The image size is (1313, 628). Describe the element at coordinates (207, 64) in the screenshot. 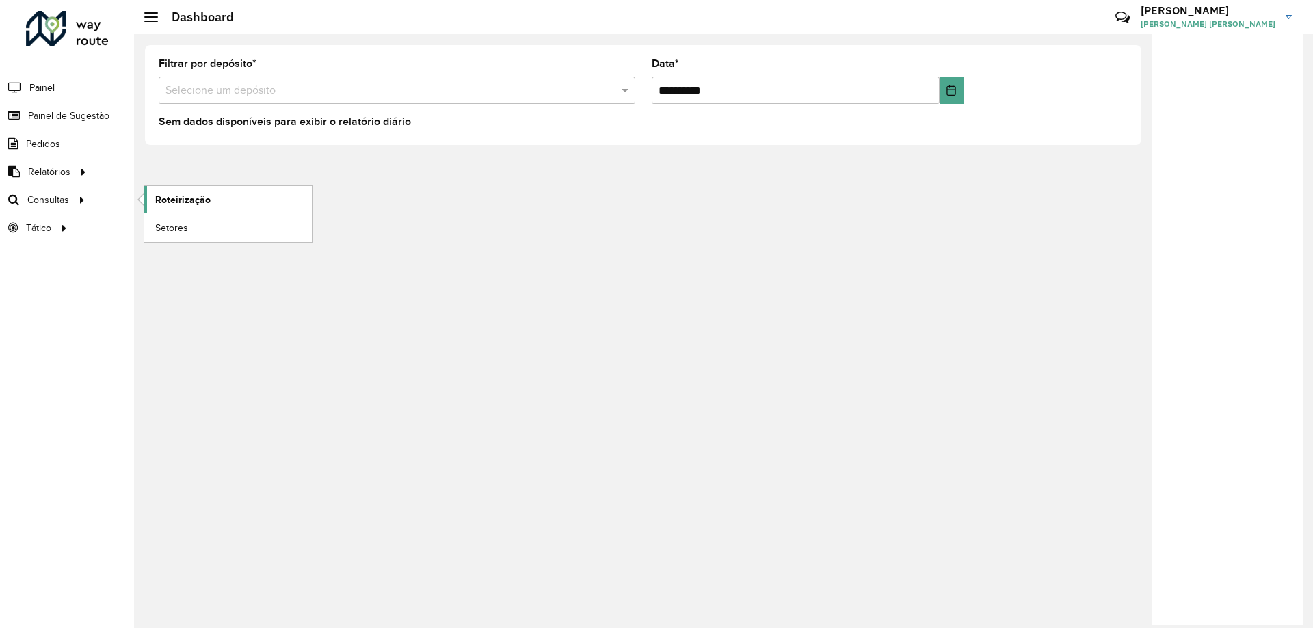

I see `label: Filtrar por depósito` at that location.